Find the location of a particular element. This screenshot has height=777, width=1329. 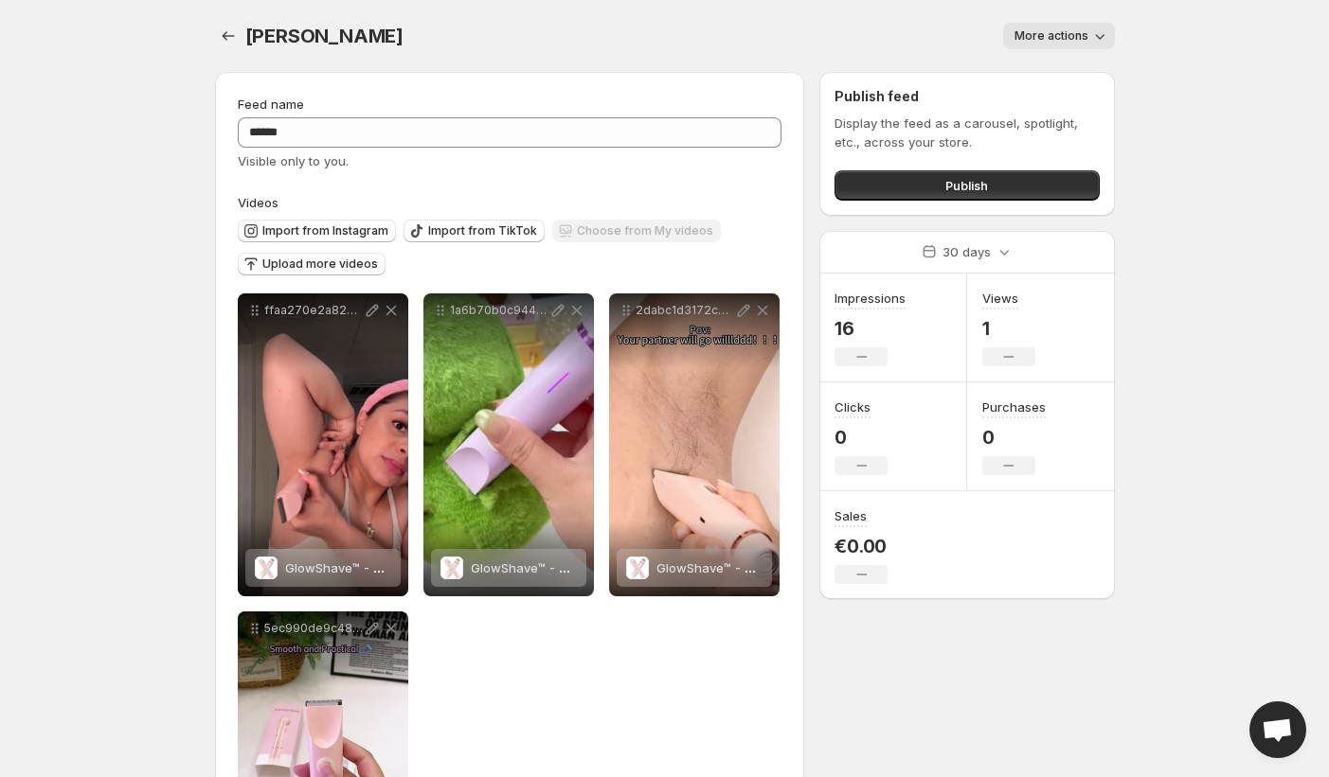

button: More actions is located at coordinates (1059, 36).